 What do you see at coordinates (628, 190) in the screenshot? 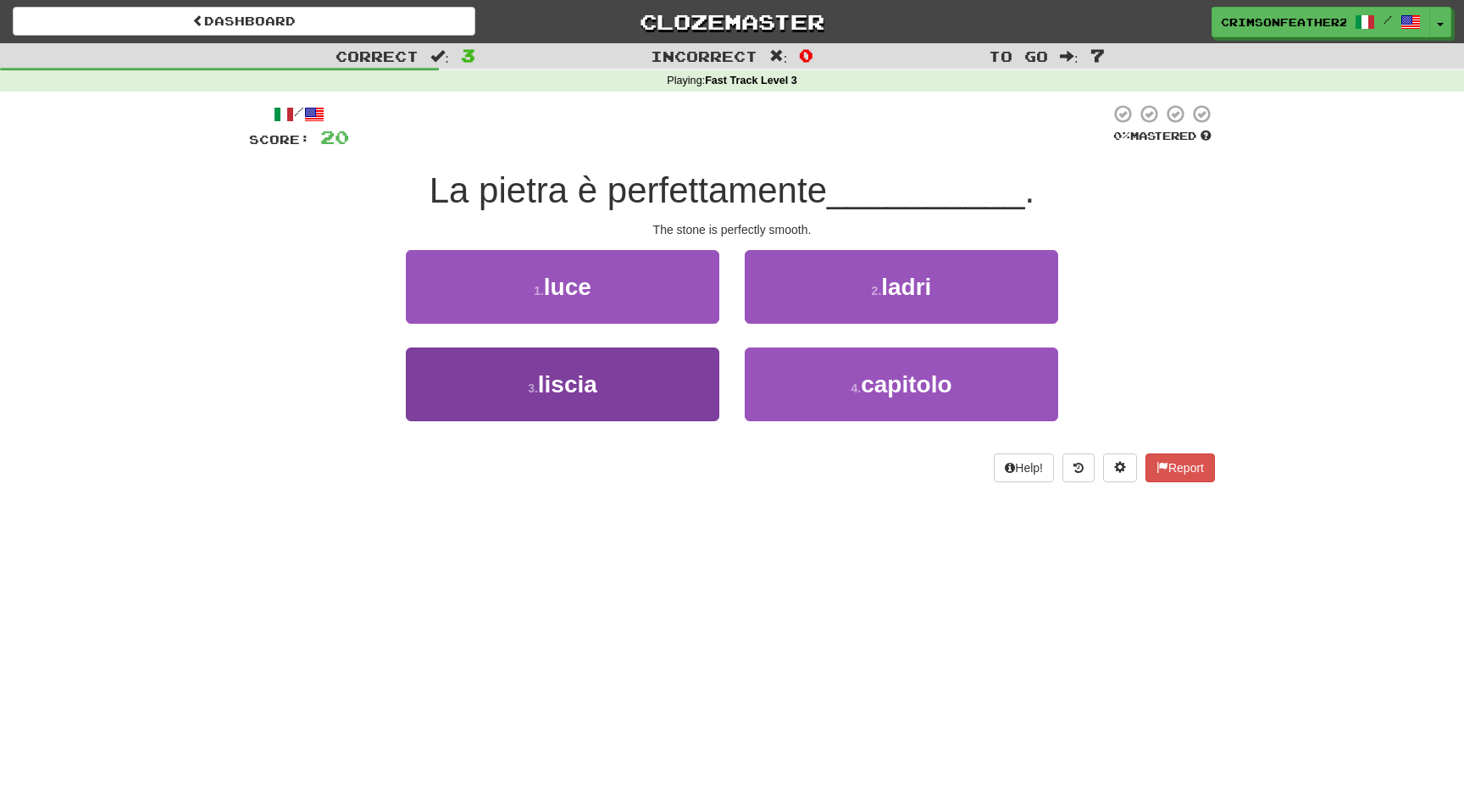
I see `span: La pietra è perfettamente` at bounding box center [628, 190].